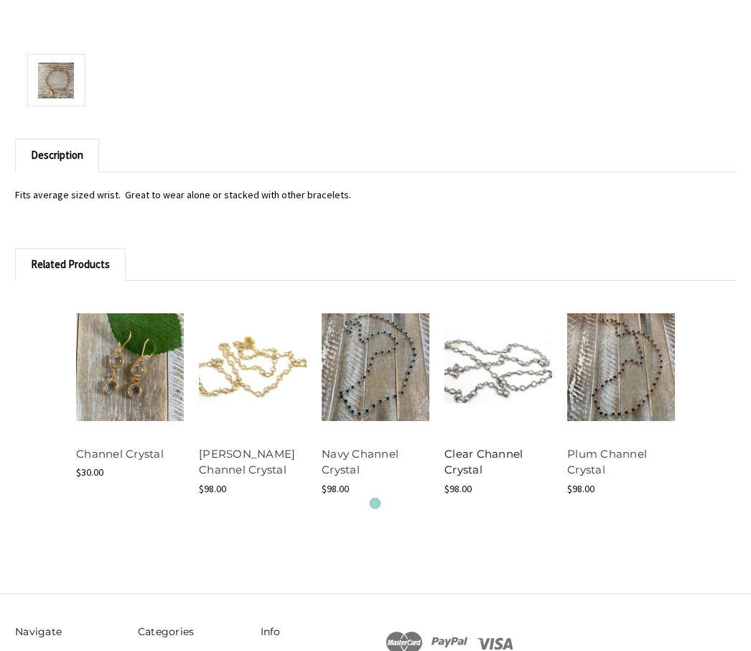  What do you see at coordinates (192, 631) in the screenshot?
I see `h5: Categories` at bounding box center [192, 631].